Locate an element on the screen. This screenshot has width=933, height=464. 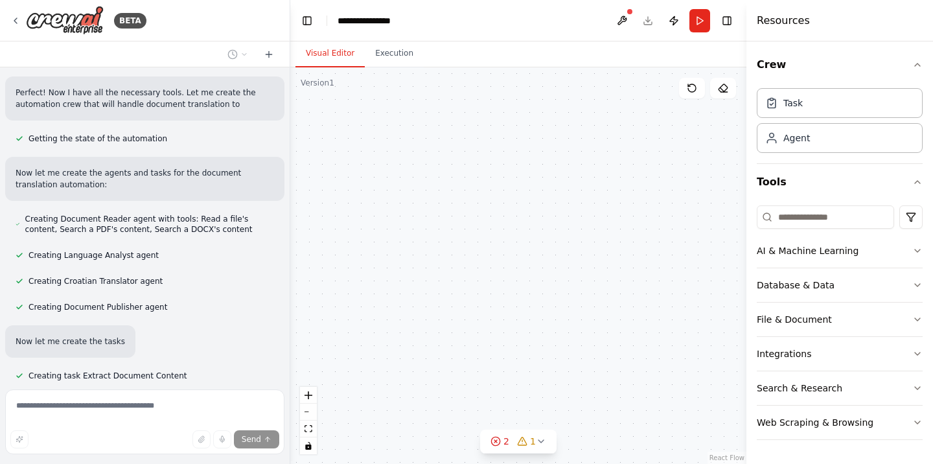
span: 2 is located at coordinates (506, 441).